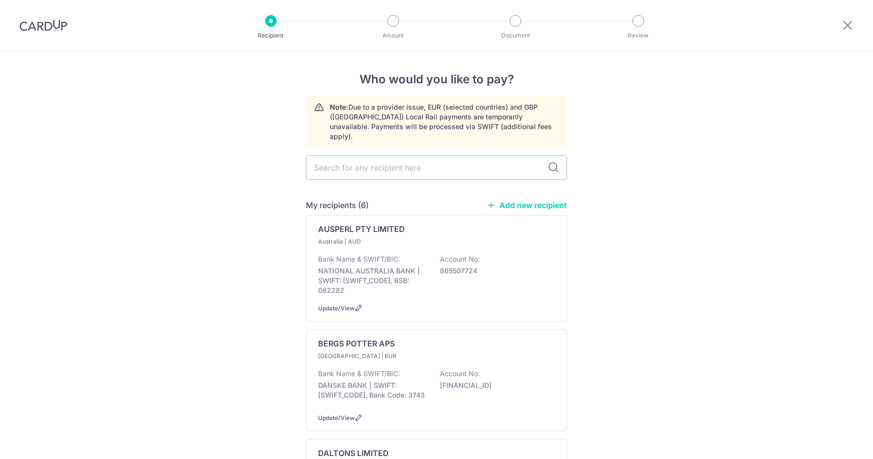  I want to click on h4: Who would you like to pay?, so click(436, 79).